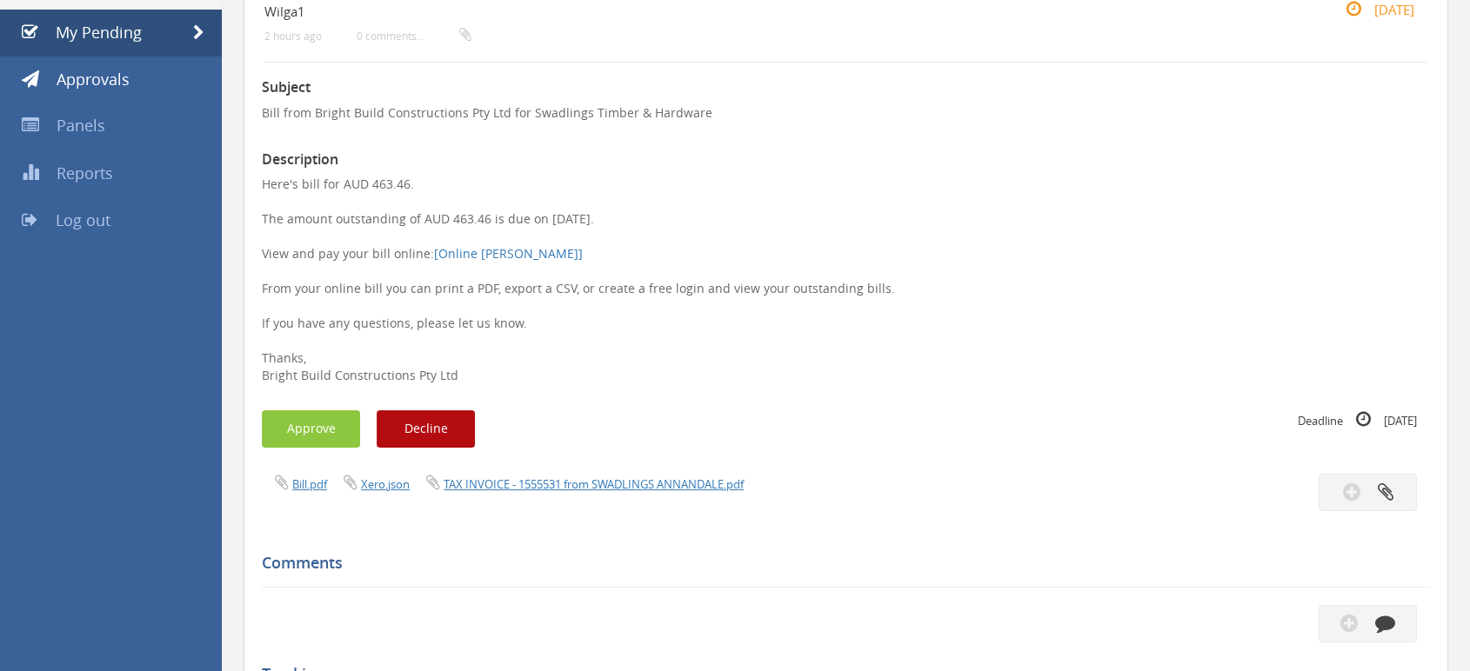 The width and height of the screenshot is (1470, 671). Describe the element at coordinates (98, 32) in the screenshot. I see `span: My Pending` at that location.